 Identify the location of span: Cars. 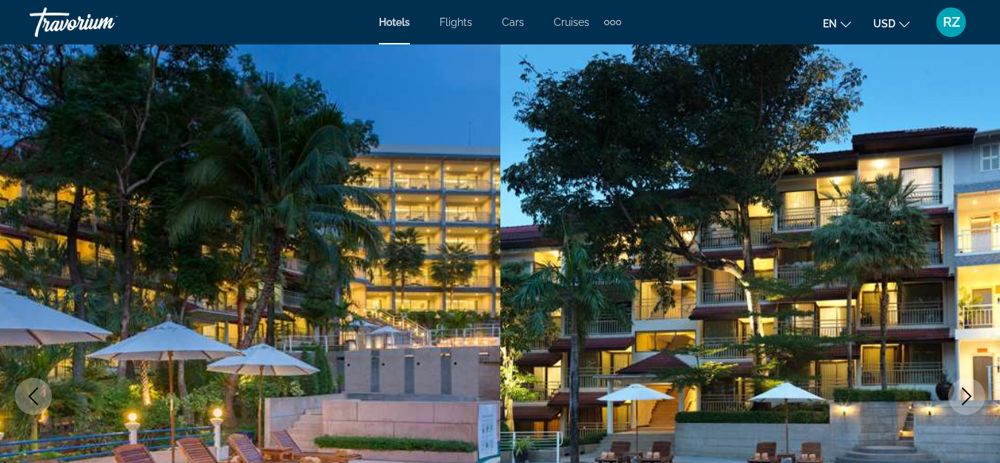
(513, 22).